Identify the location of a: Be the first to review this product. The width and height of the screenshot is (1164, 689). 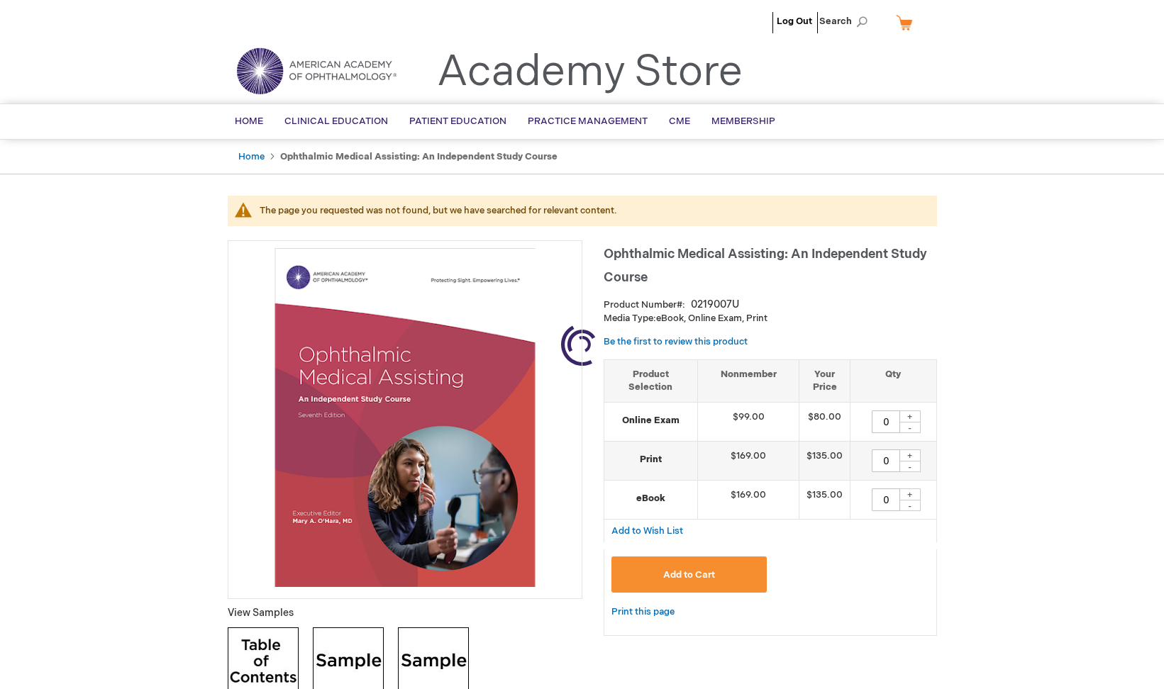
(675, 342).